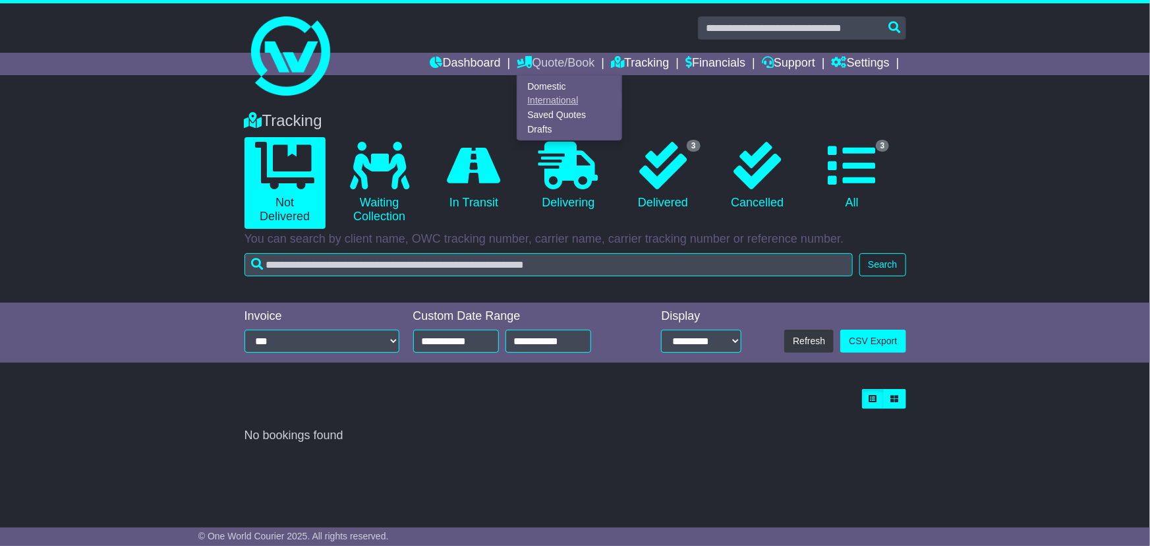 This screenshot has width=1150, height=546. I want to click on a: Cancelled, so click(757, 176).